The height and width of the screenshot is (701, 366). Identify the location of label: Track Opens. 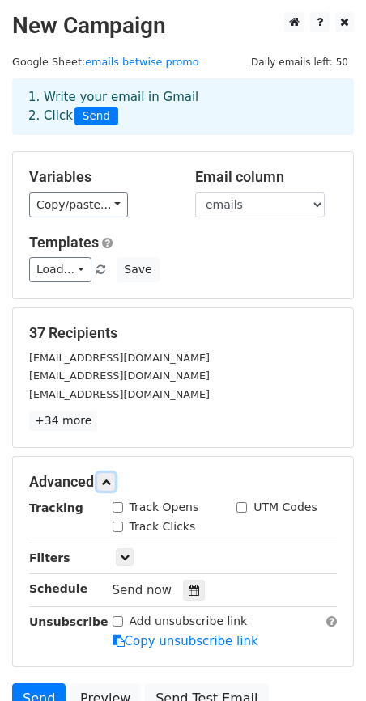
(164, 507).